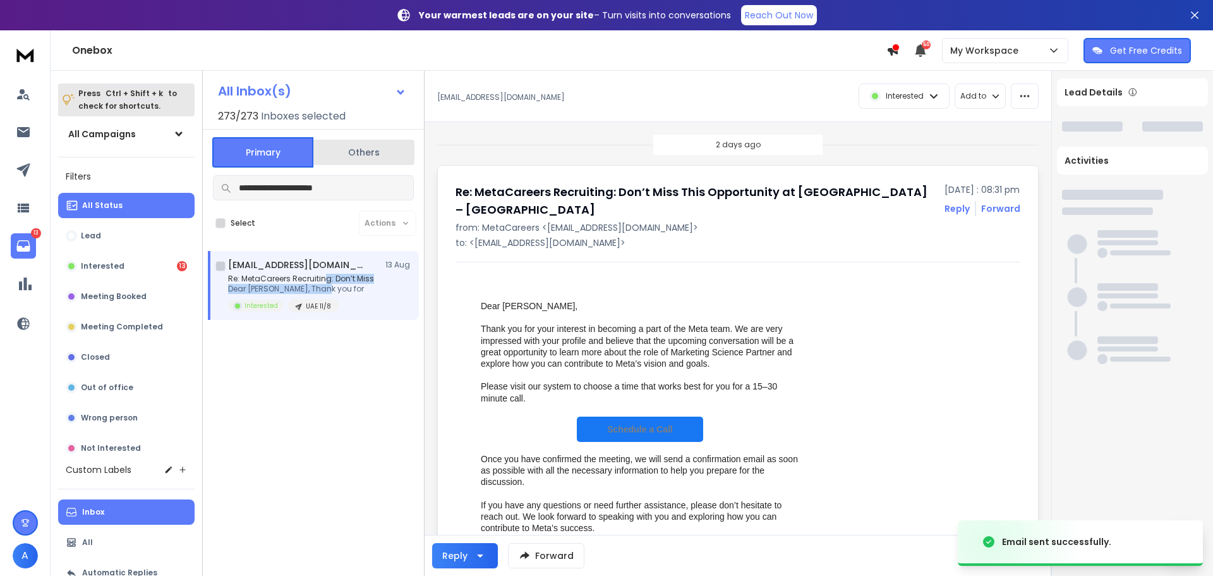  Describe the element at coordinates (25, 54) in the screenshot. I see `img: logo` at that location.